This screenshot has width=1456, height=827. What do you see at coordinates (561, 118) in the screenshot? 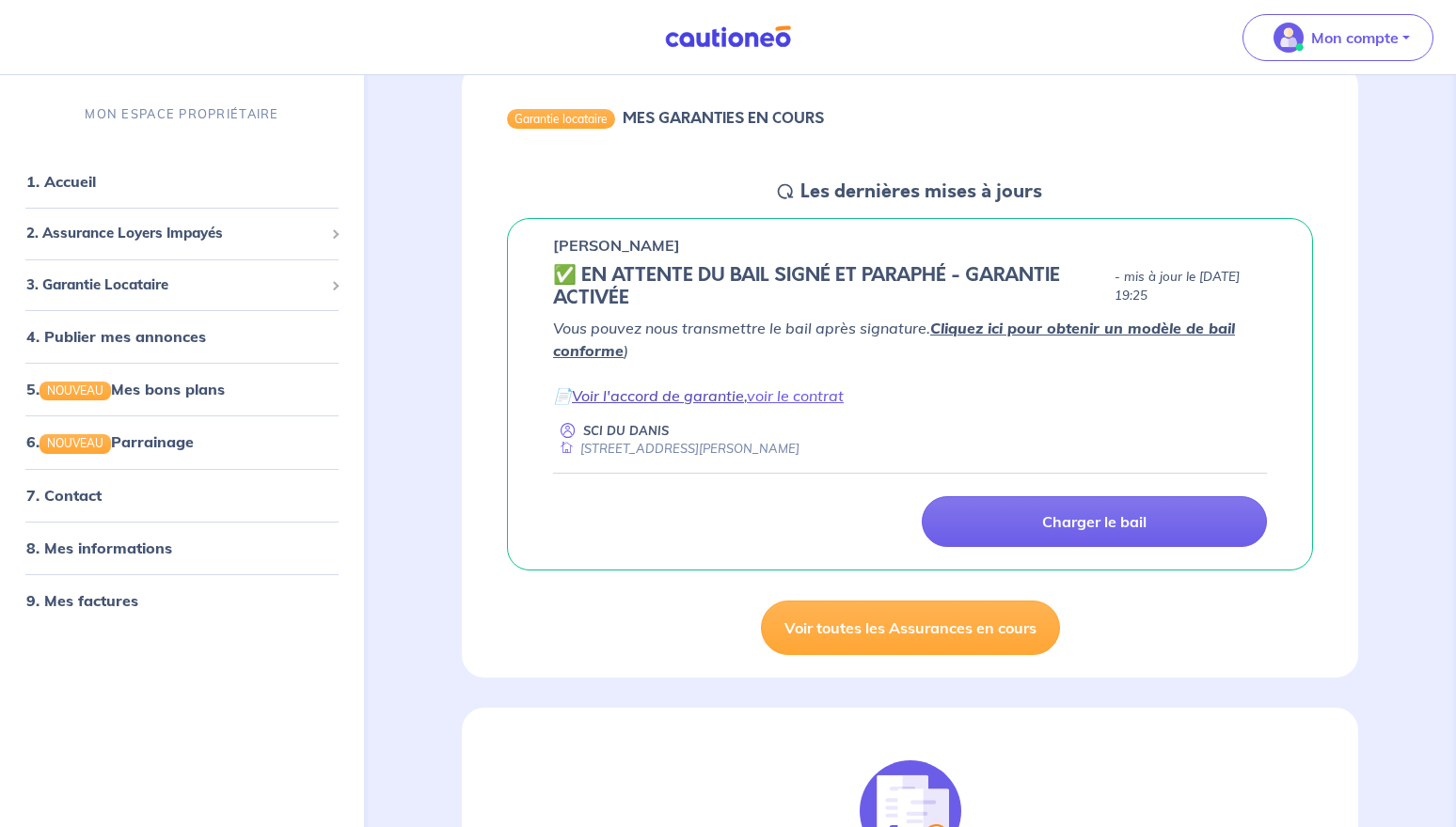
I see `div: Garantie locataire` at bounding box center [561, 118].